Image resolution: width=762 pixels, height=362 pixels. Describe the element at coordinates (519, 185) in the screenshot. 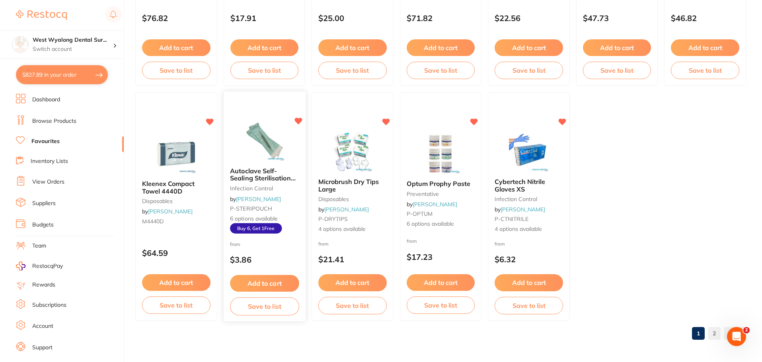

I see `span: Cybertech Nitrile Gloves XS` at that location.